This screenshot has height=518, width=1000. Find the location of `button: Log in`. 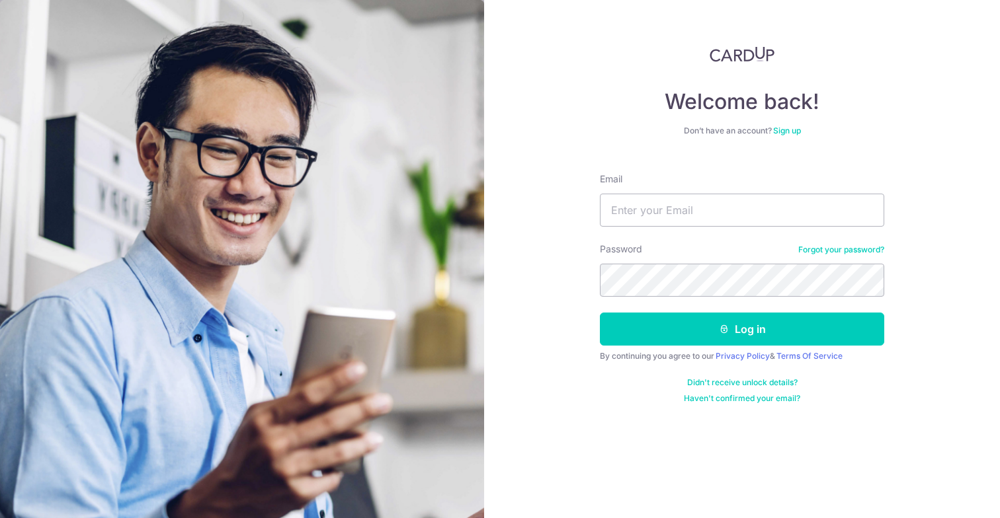

button: Log in is located at coordinates (742, 329).